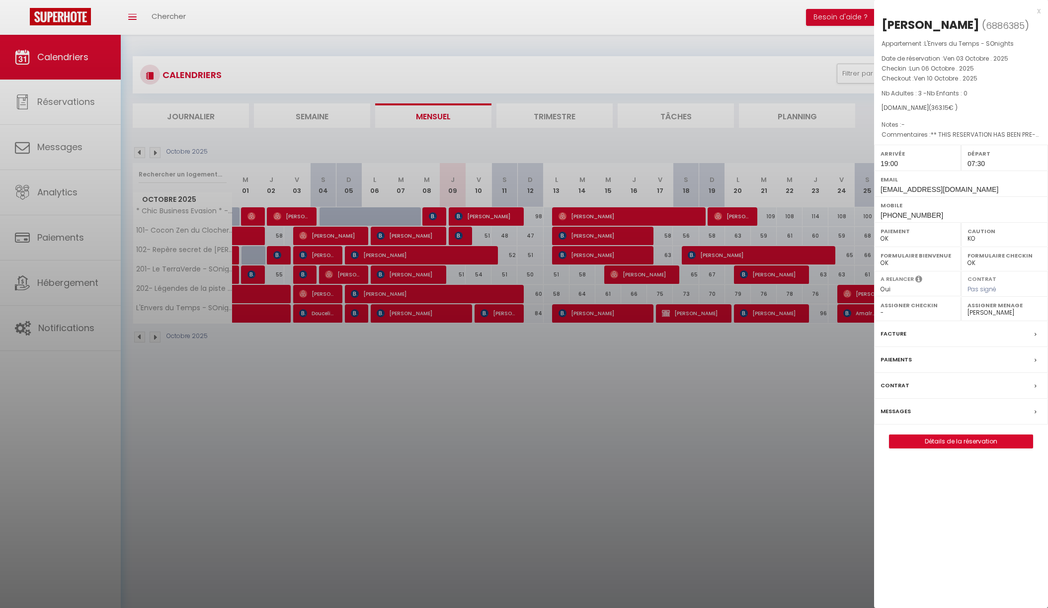 The height and width of the screenshot is (608, 1048). Describe the element at coordinates (924, 93) in the screenshot. I see `span: Nb Adultes : 3 -` at that location.